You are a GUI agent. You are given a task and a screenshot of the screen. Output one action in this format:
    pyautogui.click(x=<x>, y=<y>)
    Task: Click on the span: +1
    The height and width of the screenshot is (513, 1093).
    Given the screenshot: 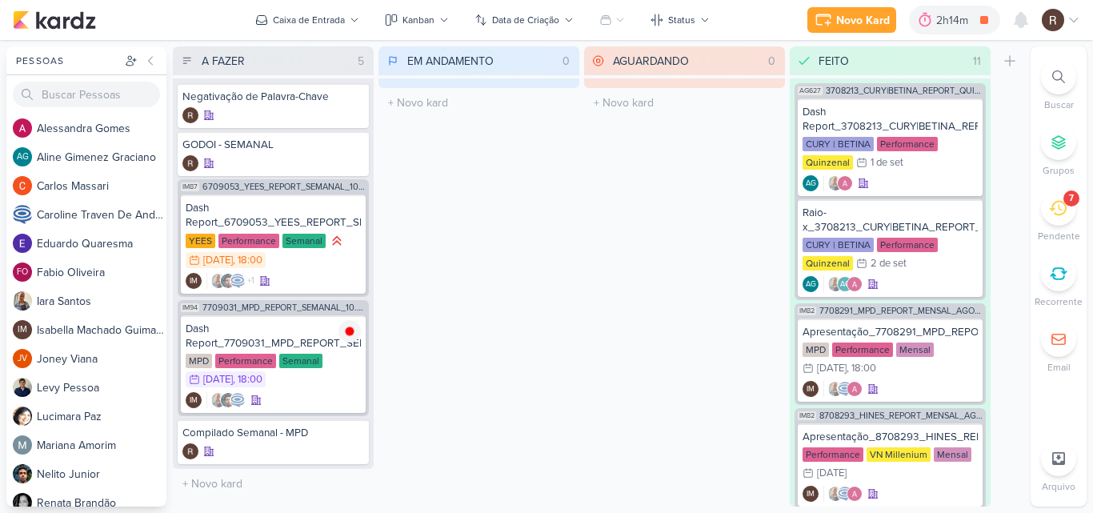 What is the action you would take?
    pyautogui.click(x=250, y=281)
    